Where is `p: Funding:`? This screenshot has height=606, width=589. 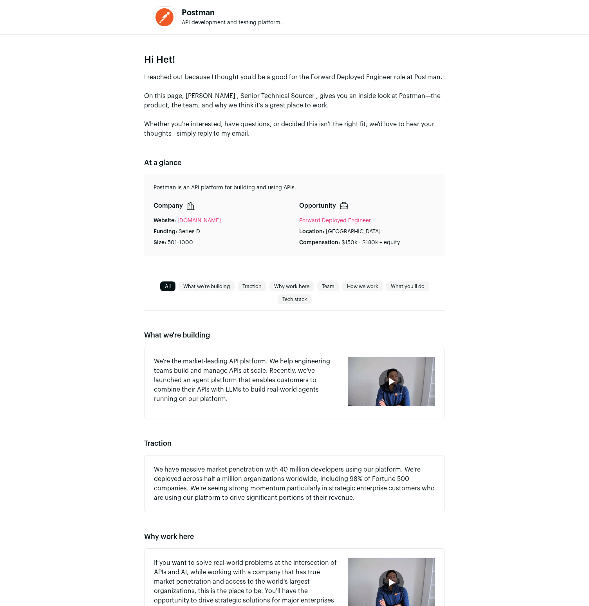
p: Funding: is located at coordinates (165, 232).